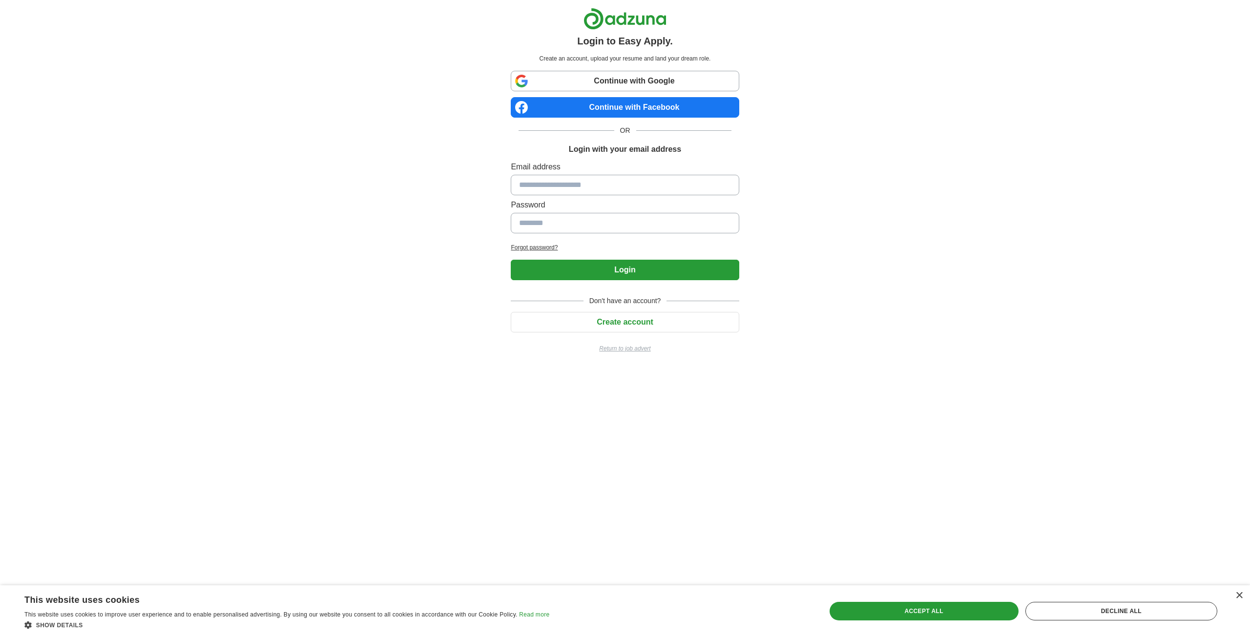  What do you see at coordinates (624, 59) in the screenshot?
I see `p: Create an account, upload your resume and land your dream role.` at bounding box center [624, 59].